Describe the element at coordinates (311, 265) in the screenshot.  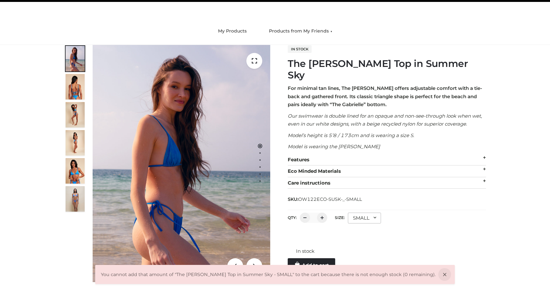
I see `a: Add to cart` at that location.